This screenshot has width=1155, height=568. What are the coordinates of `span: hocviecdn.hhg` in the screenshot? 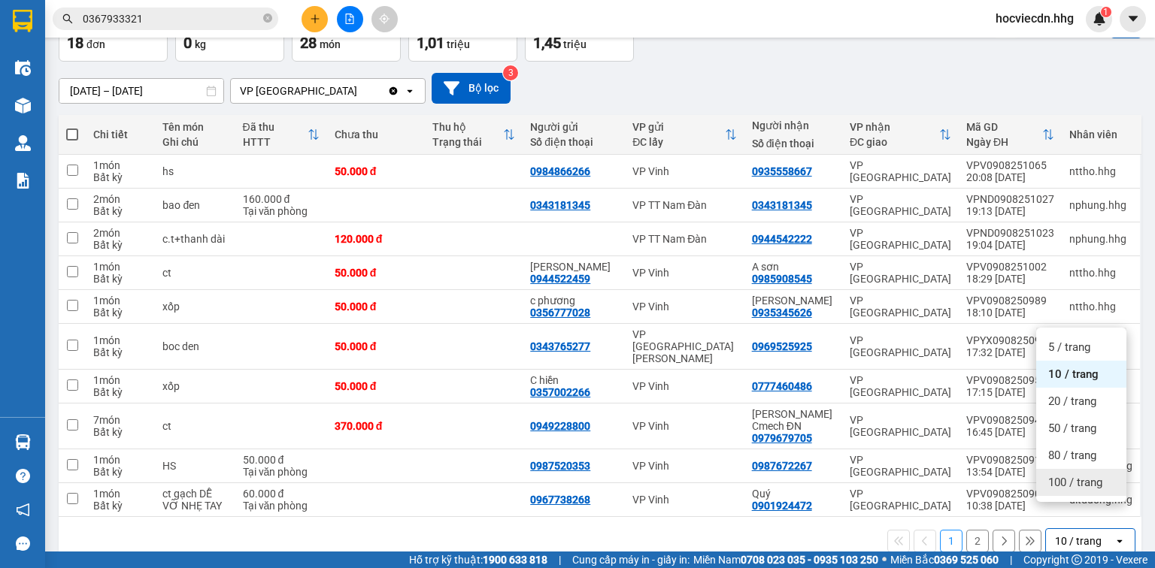 It's located at (1035, 18).